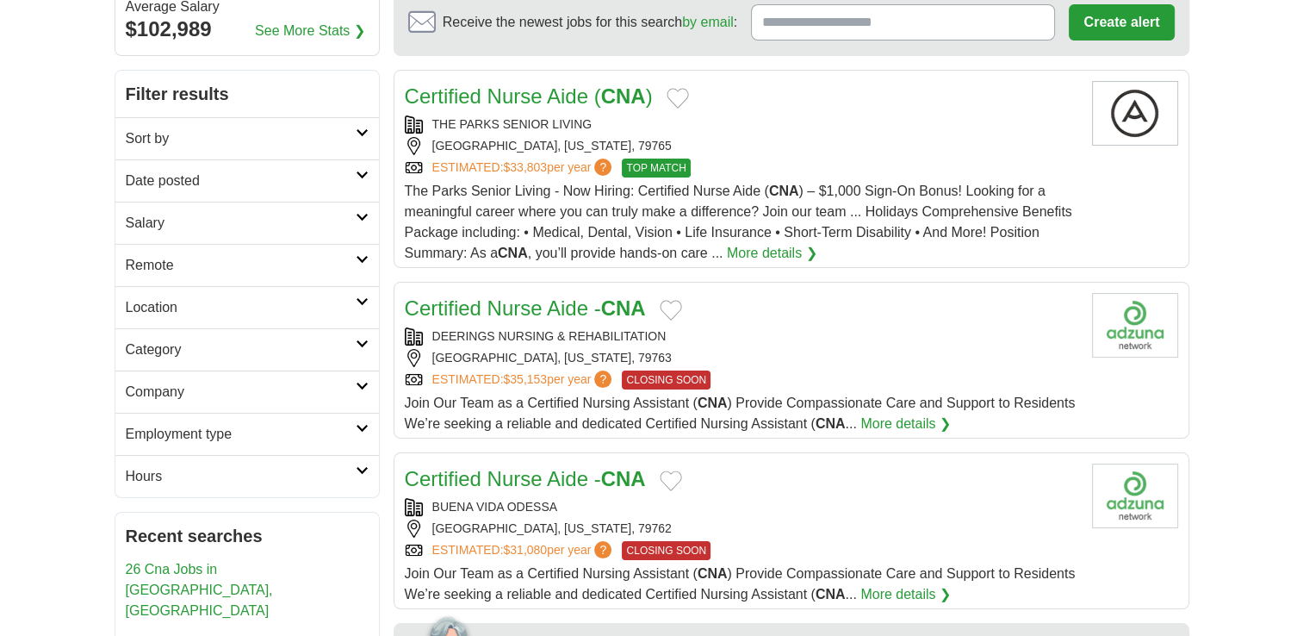  Describe the element at coordinates (655, 168) in the screenshot. I see `span: TOP MATCH` at that location.